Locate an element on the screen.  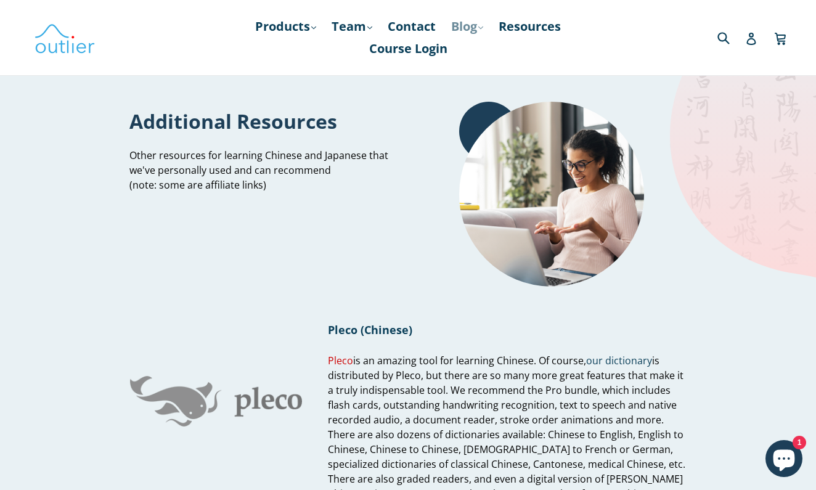
a: Blog is located at coordinates (467, 27).